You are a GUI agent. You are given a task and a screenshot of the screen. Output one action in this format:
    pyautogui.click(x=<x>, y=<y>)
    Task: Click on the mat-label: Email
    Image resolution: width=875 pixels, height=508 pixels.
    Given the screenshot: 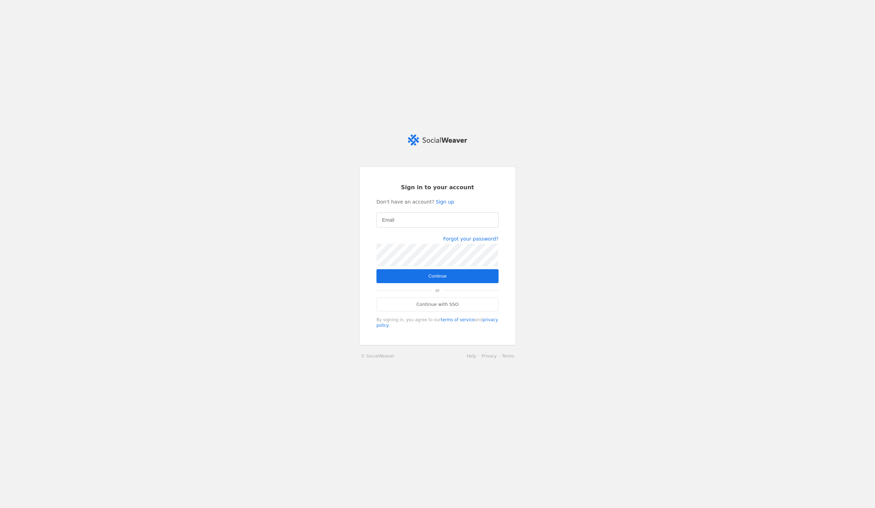 What is the action you would take?
    pyautogui.click(x=388, y=220)
    